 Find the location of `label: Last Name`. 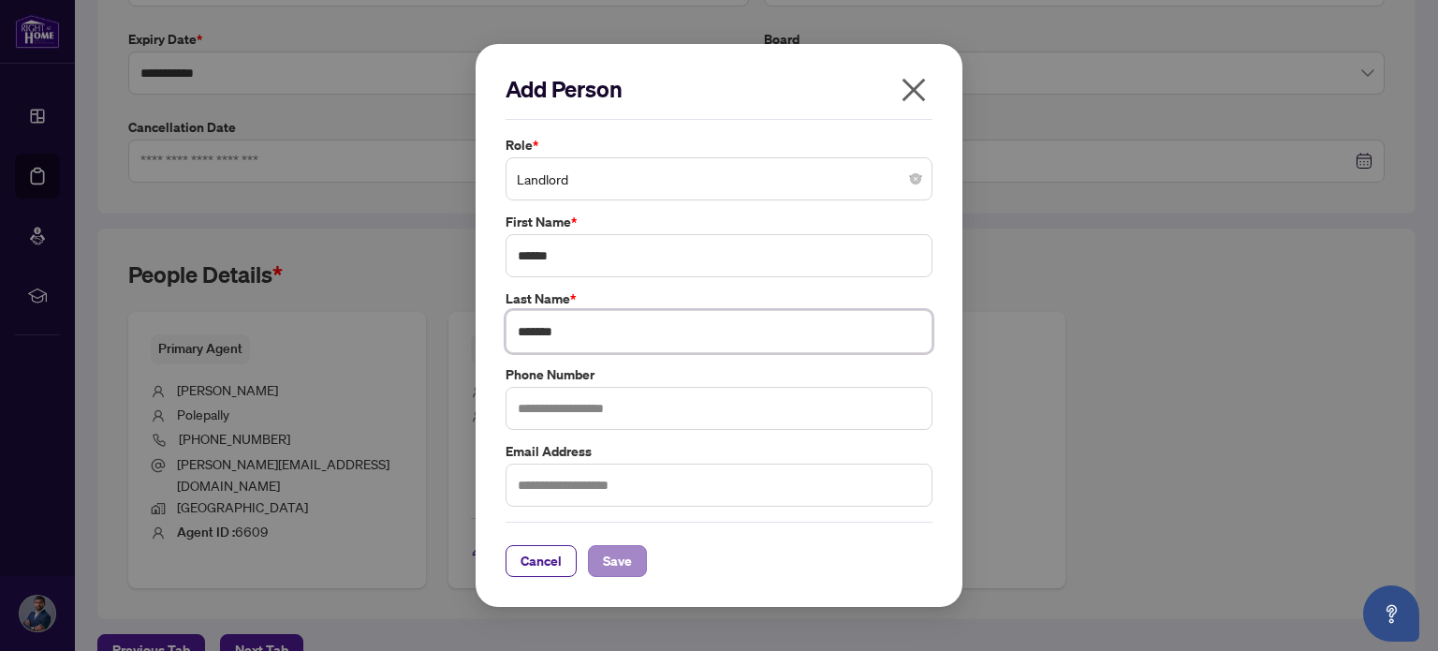

label: Last Name is located at coordinates (719, 299).